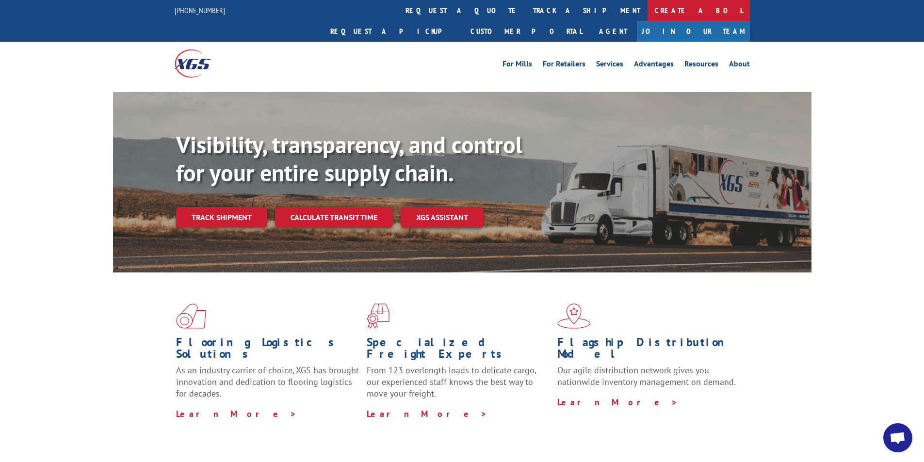 This screenshot has width=924, height=462. What do you see at coordinates (613, 31) in the screenshot?
I see `a: Agent` at bounding box center [613, 31].